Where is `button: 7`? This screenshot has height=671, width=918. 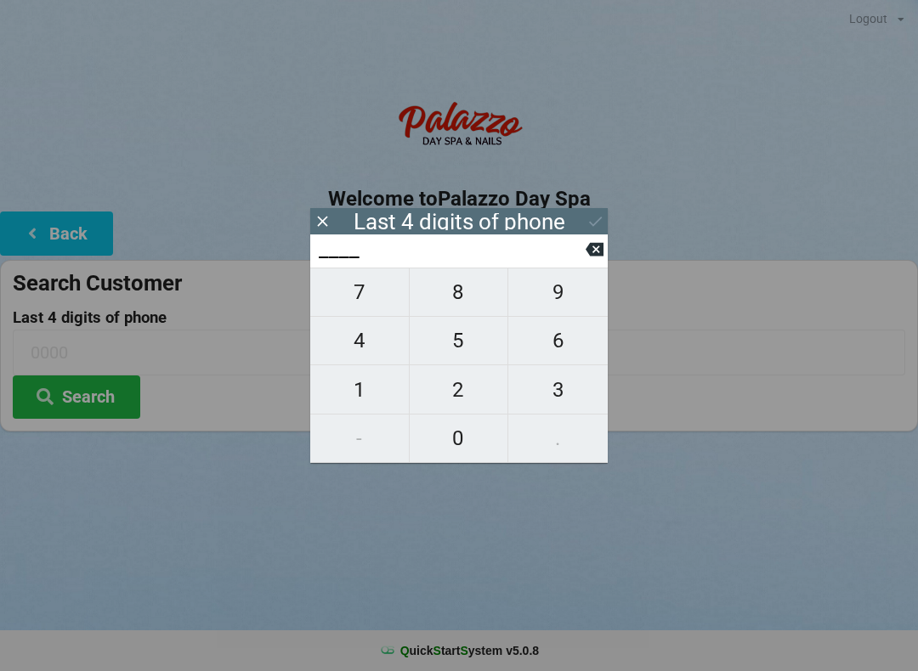 button: 7 is located at coordinates (359, 292).